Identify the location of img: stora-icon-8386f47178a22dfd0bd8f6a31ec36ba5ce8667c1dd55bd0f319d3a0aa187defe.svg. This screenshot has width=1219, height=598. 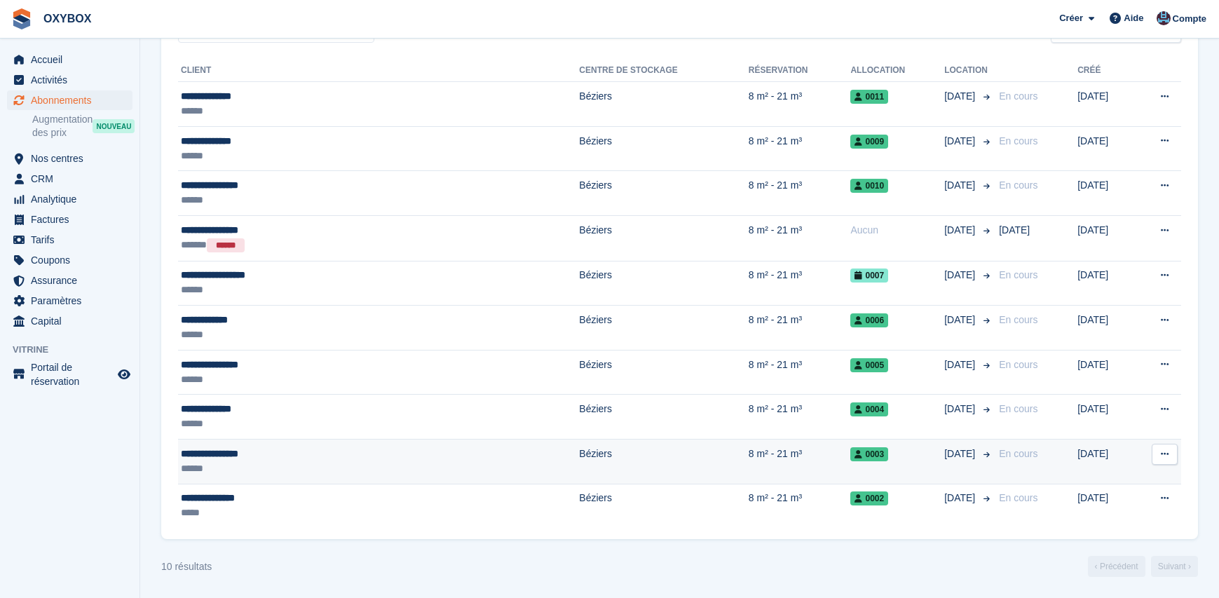
(22, 19).